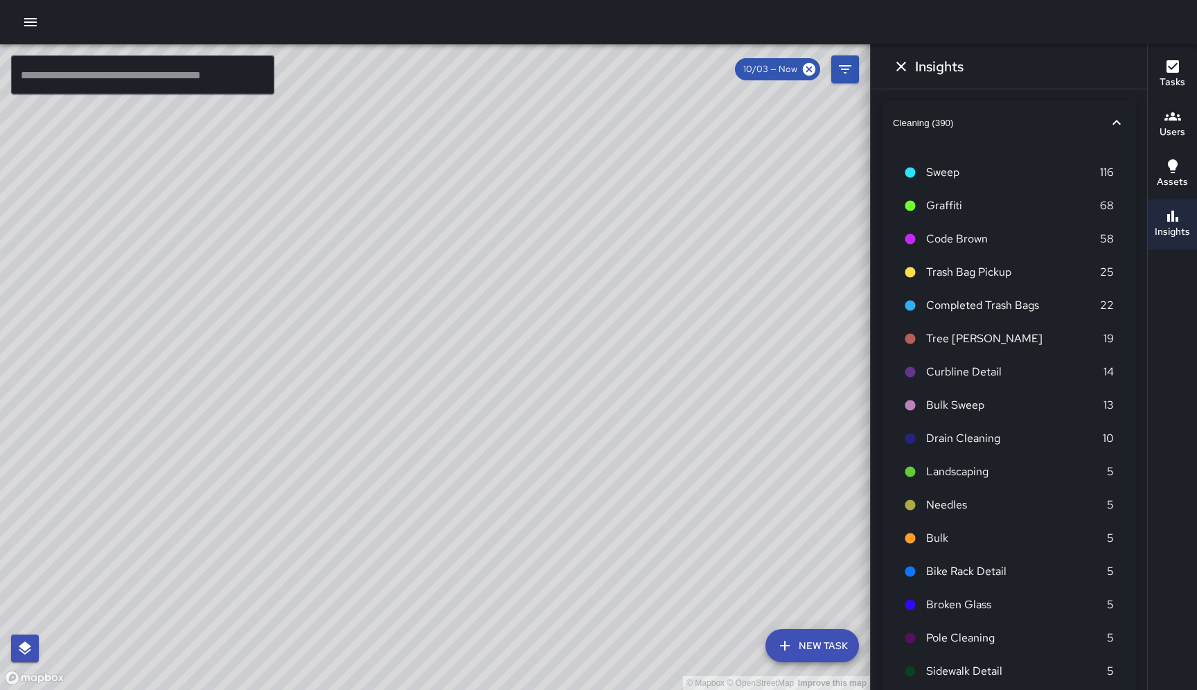 The image size is (1197, 690). Describe the element at coordinates (1172, 174) in the screenshot. I see `button: Assets` at that location.